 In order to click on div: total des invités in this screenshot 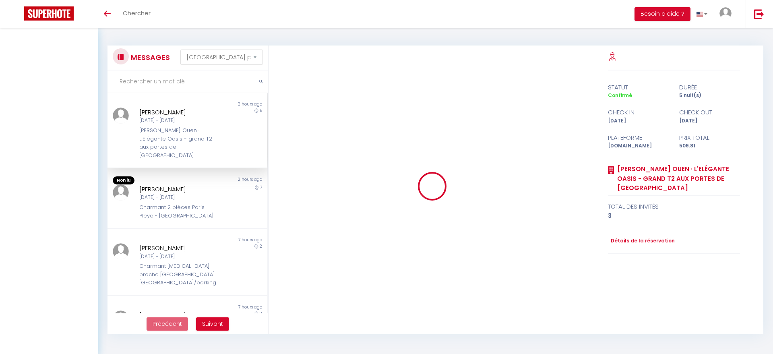, I will do `click(674, 207)`.